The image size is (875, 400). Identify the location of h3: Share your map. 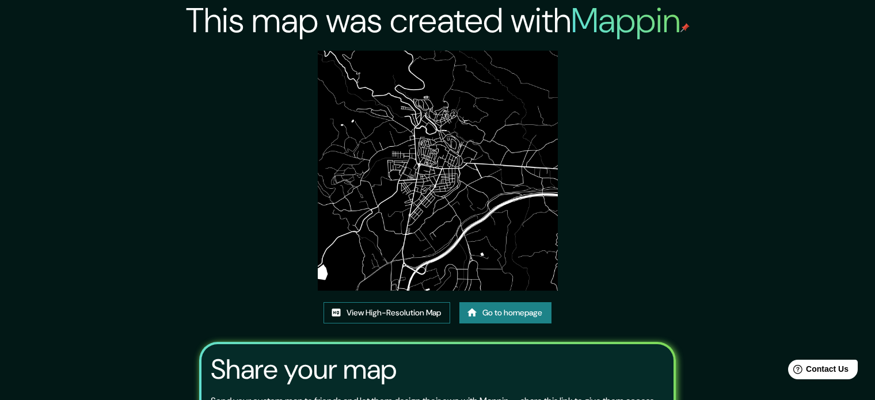
(303, 370).